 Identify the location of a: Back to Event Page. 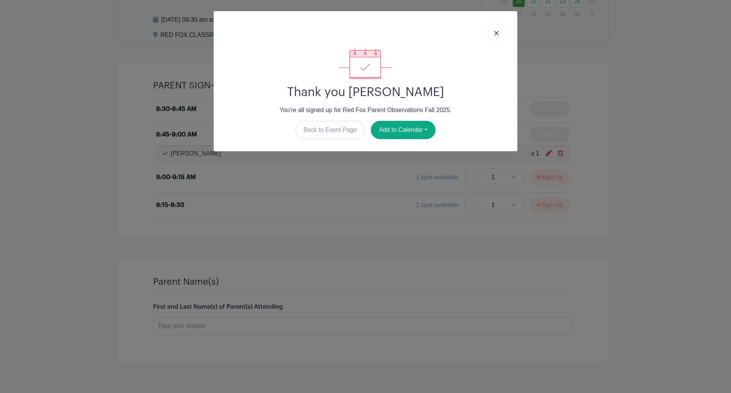
(330, 130).